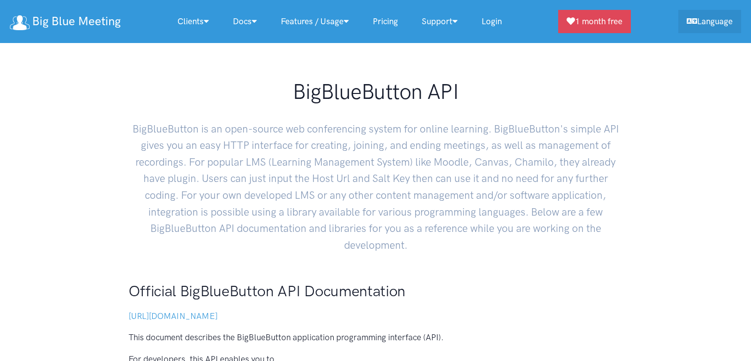  I want to click on h2: Official BigBlueButton API Documentation, so click(376, 291).